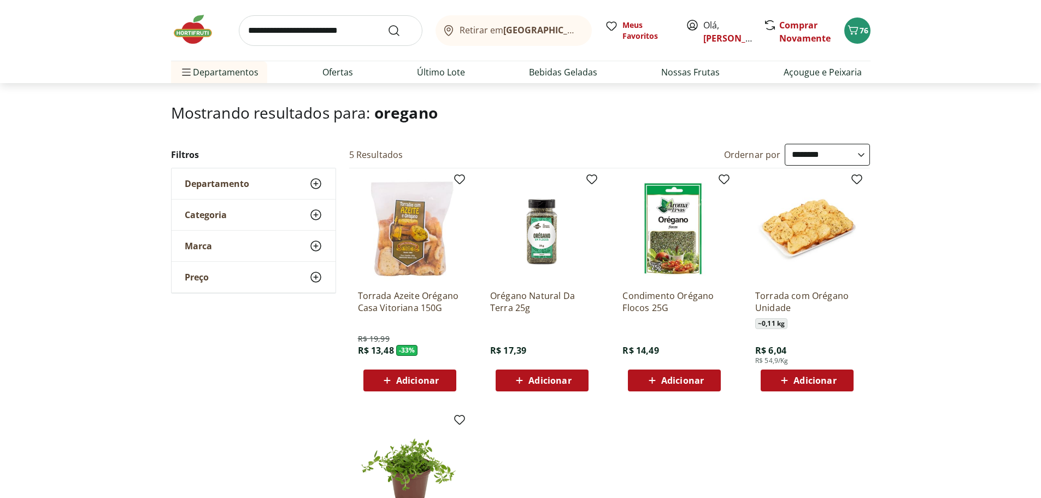 Image resolution: width=1041 pixels, height=498 pixels. Describe the element at coordinates (823, 72) in the screenshot. I see `a: Açougue e Peixaria` at that location.